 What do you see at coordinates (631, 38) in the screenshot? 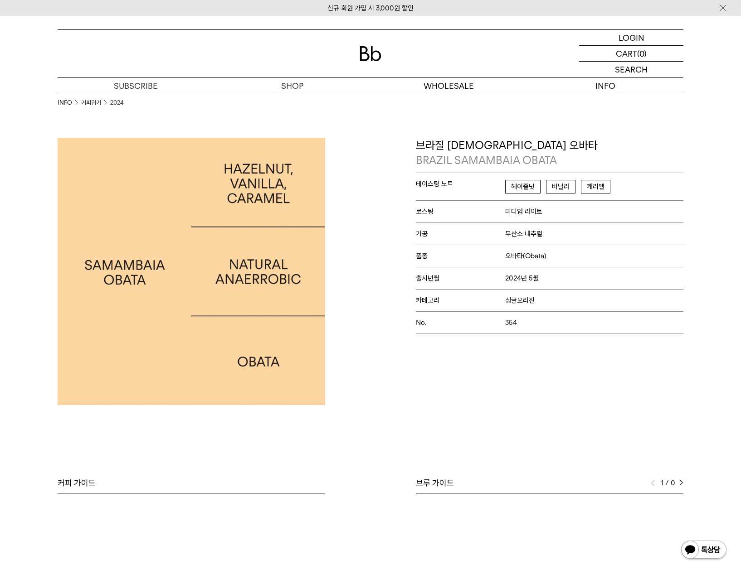
I see `a: LOGIN` at bounding box center [631, 38].